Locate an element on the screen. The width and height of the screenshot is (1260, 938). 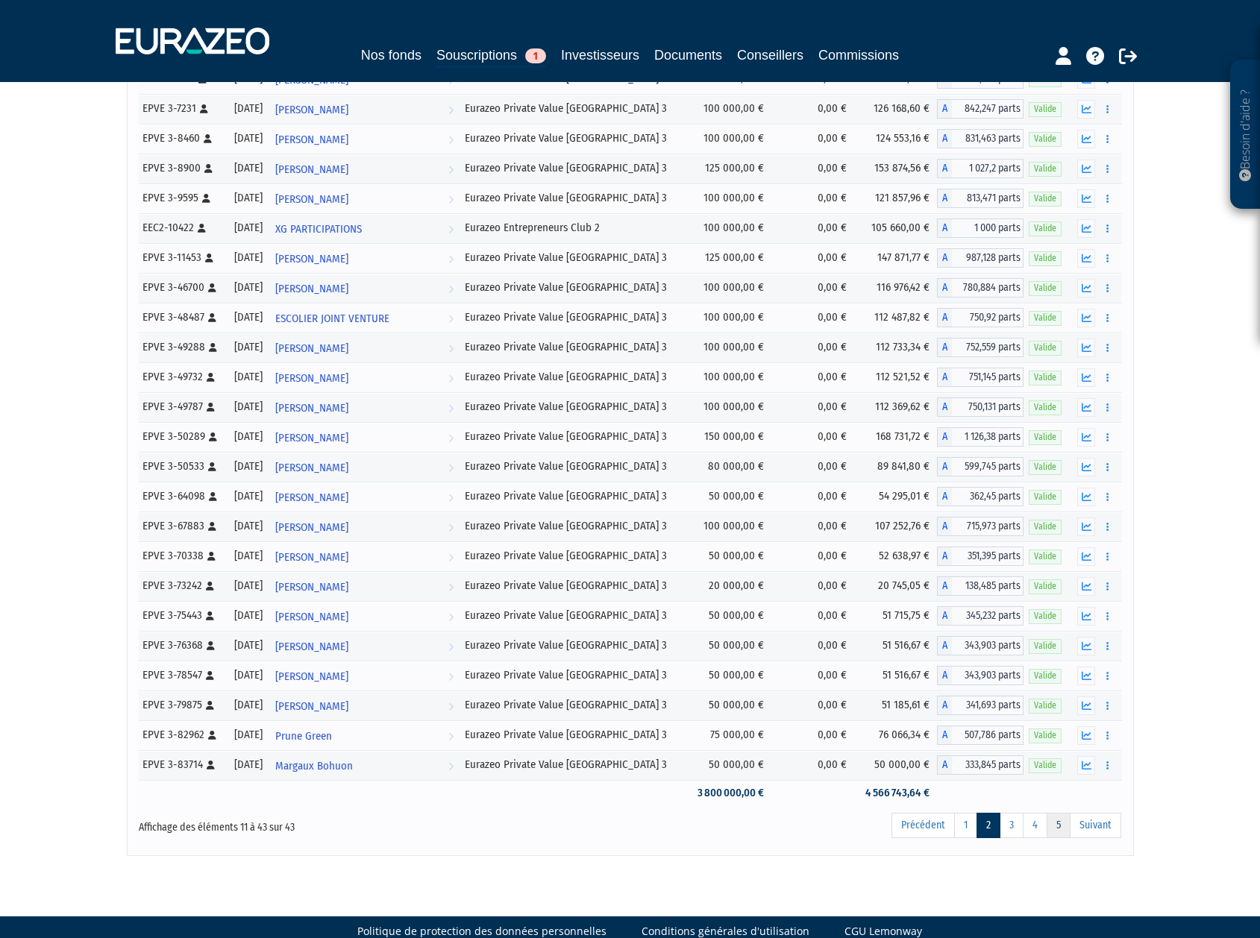
span: 599,745 parts is located at coordinates (988, 467).